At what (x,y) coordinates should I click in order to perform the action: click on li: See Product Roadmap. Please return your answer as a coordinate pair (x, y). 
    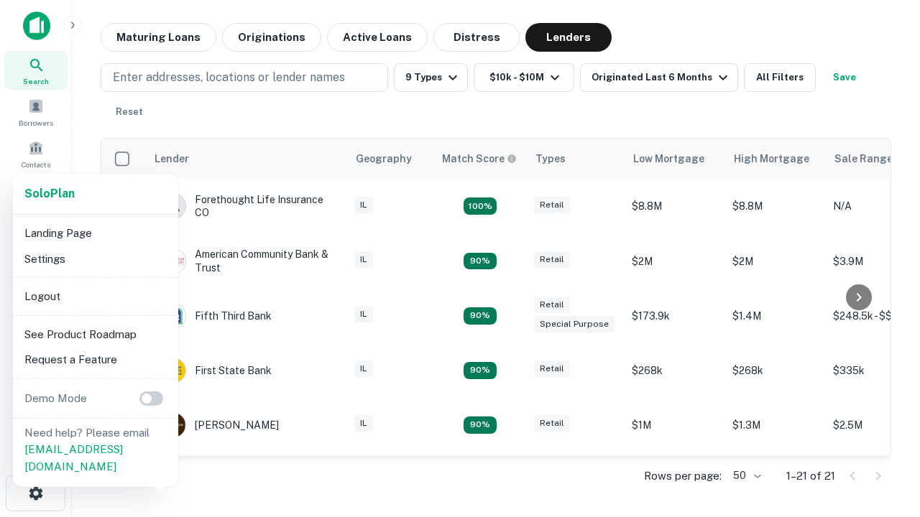
    Looking at the image, I should click on (96, 335).